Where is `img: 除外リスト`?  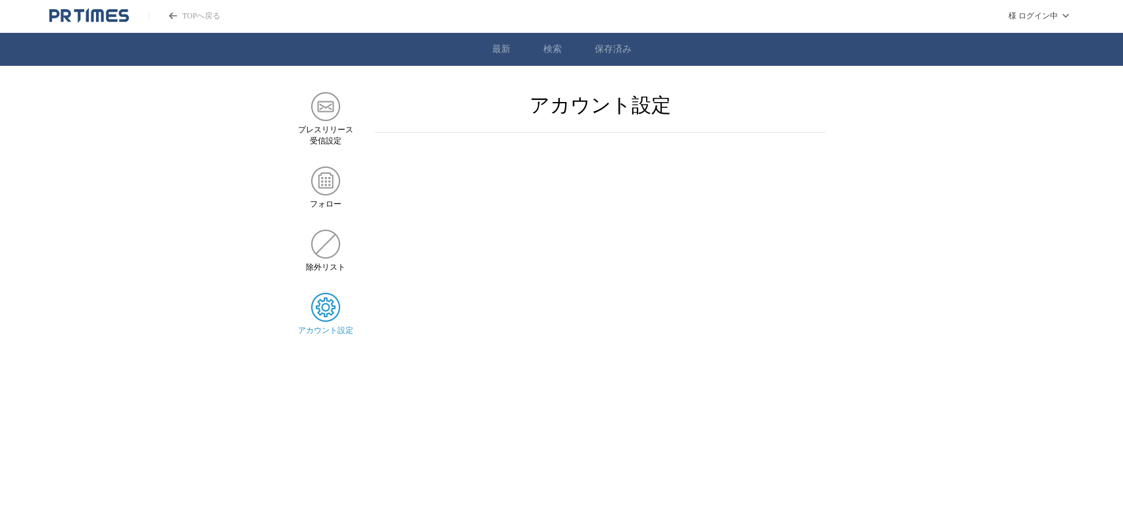
img: 除外リスト is located at coordinates (326, 244).